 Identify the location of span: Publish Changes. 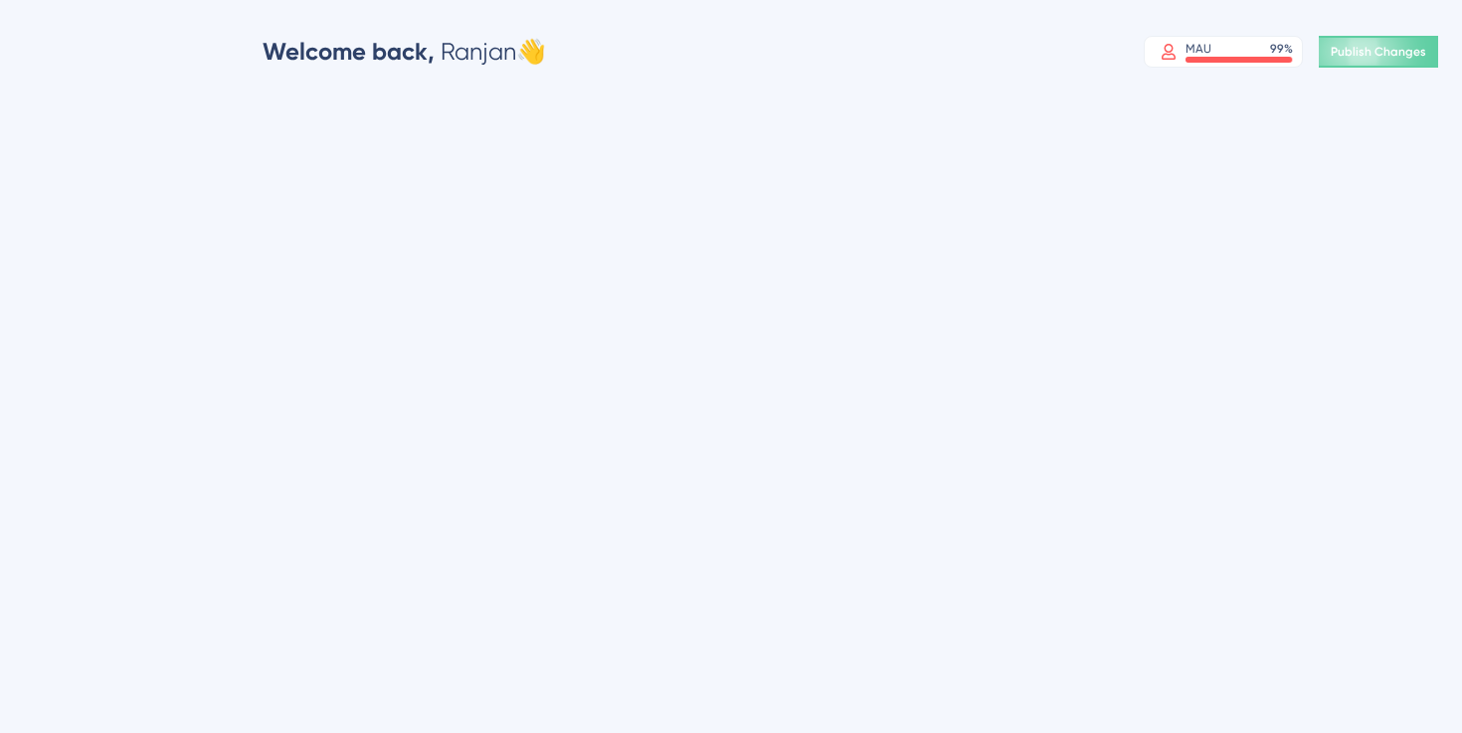
(1379, 52).